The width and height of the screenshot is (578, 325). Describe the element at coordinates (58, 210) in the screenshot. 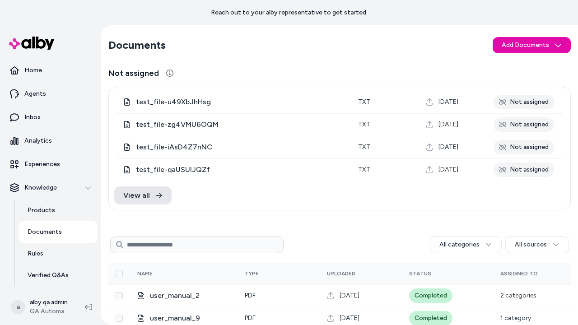

I see `a: Products` at that location.